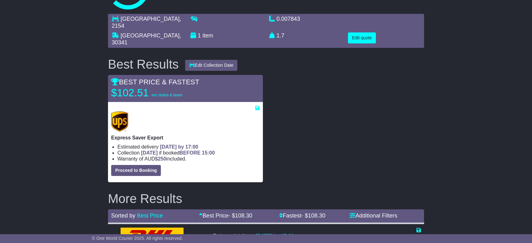 The height and width of the screenshot is (243, 532). What do you see at coordinates (146, 22) in the screenshot?
I see `span: , 2154` at bounding box center [146, 22].